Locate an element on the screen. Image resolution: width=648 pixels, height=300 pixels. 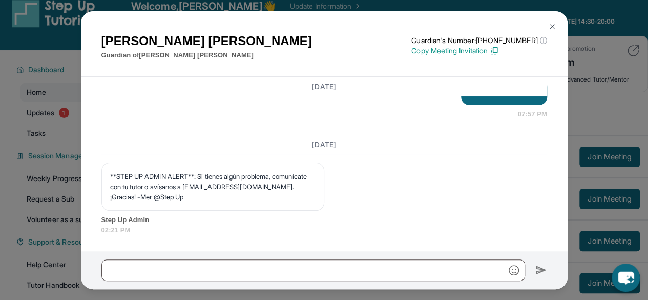
img: Copy Icon is located at coordinates (494, 51).